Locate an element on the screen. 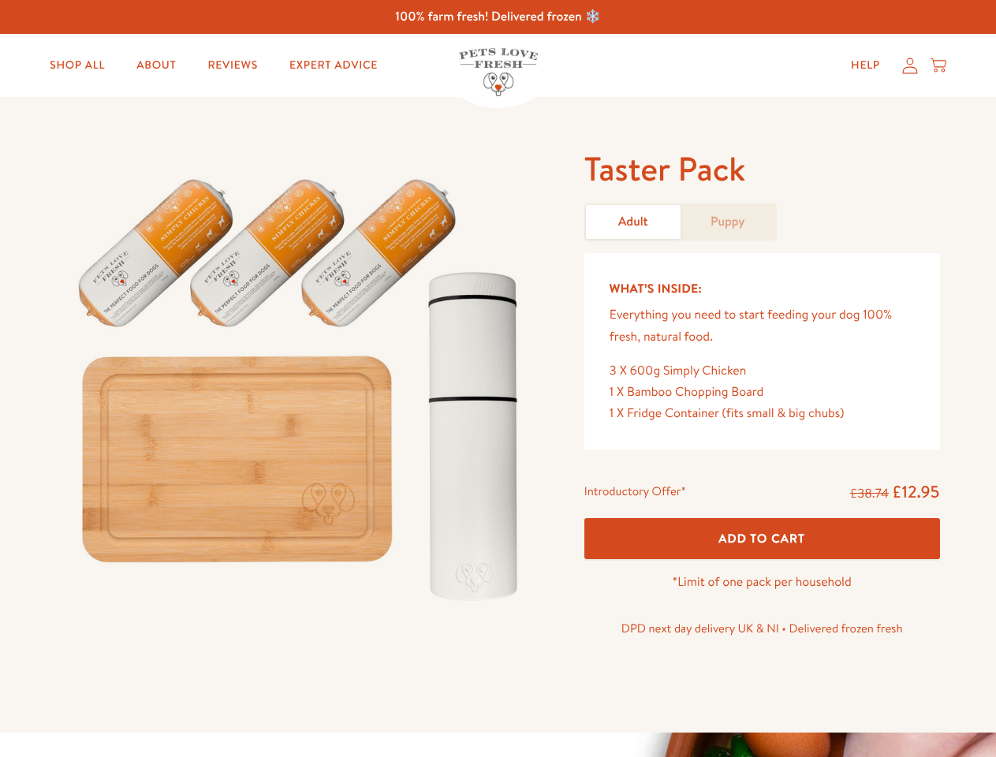 This screenshot has height=757, width=996. span: £12.95 is located at coordinates (915, 491).